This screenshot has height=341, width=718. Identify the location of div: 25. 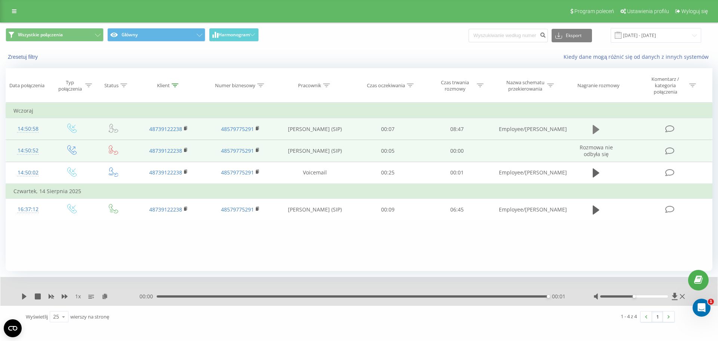
(56, 316).